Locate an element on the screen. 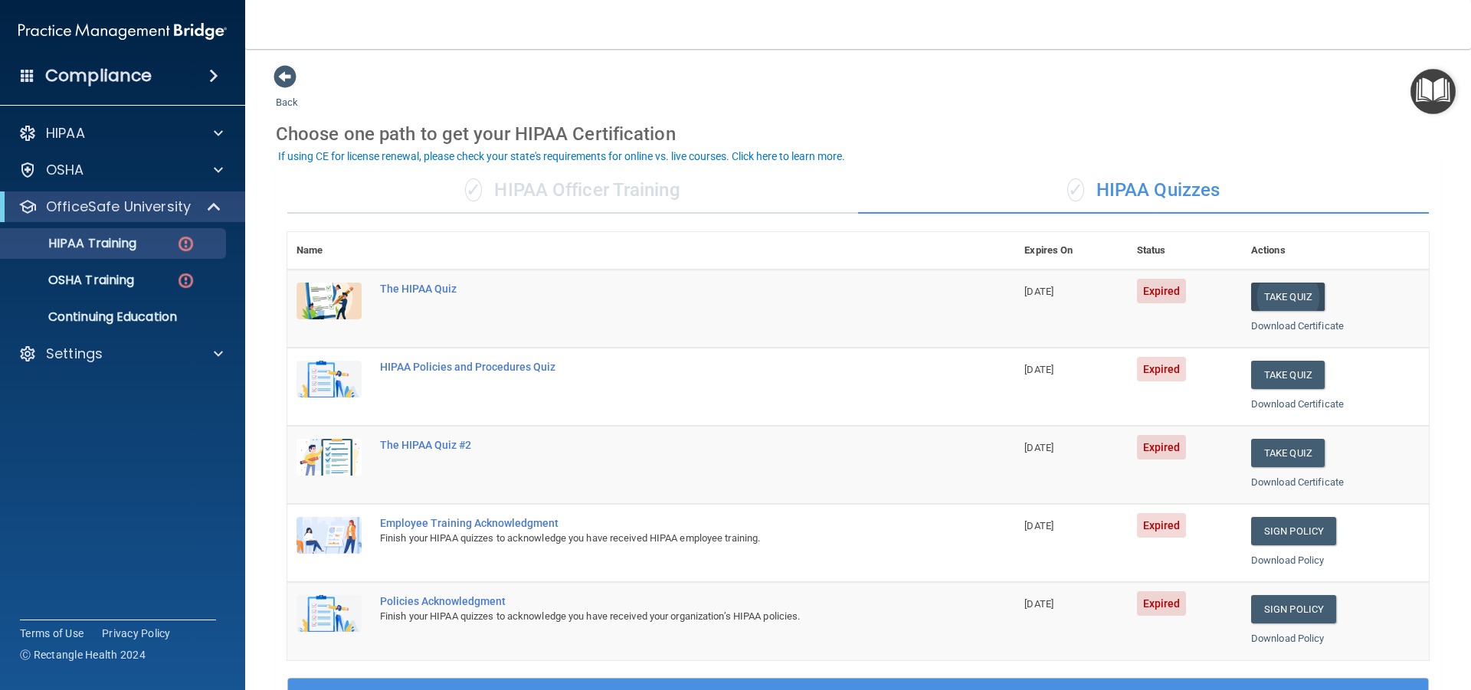 Image resolution: width=1471 pixels, height=690 pixels. p: Continuing Education is located at coordinates (114, 317).